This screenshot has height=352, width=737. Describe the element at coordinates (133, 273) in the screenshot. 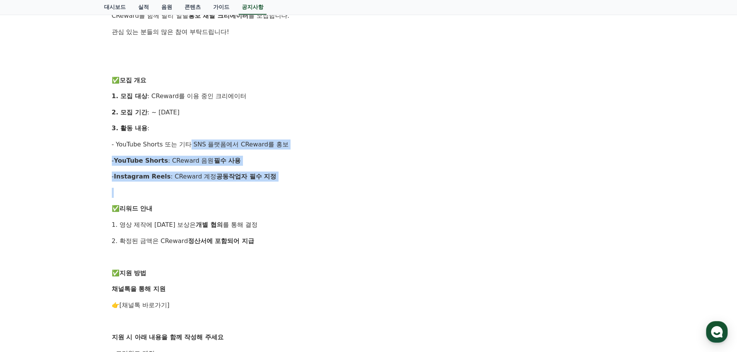

I see `strong: 지원 방법` at that location.